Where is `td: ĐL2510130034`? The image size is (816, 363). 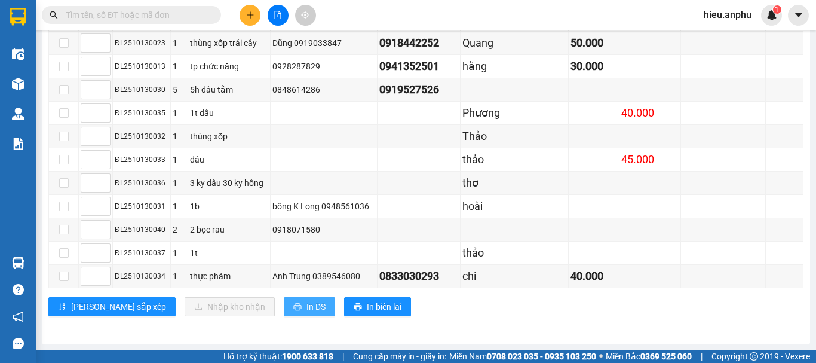 td: ĐL2510130034 is located at coordinates (142, 276).